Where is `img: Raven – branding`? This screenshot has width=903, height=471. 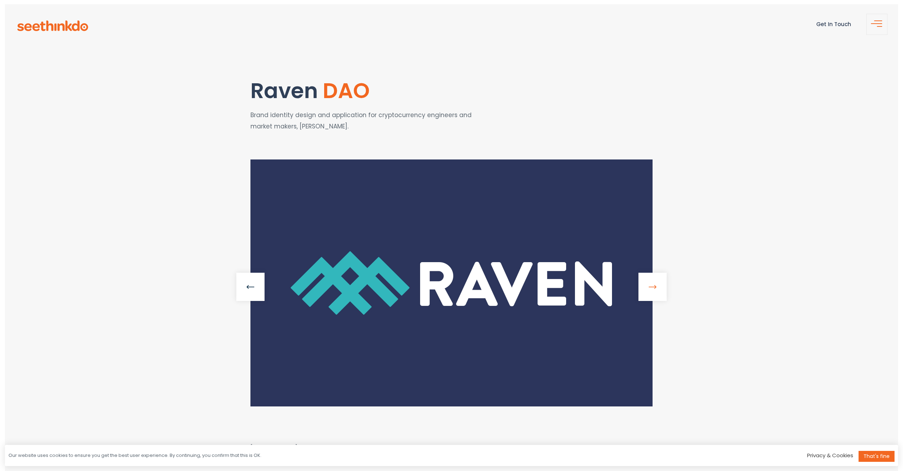
img: Raven – branding is located at coordinates (452, 283).